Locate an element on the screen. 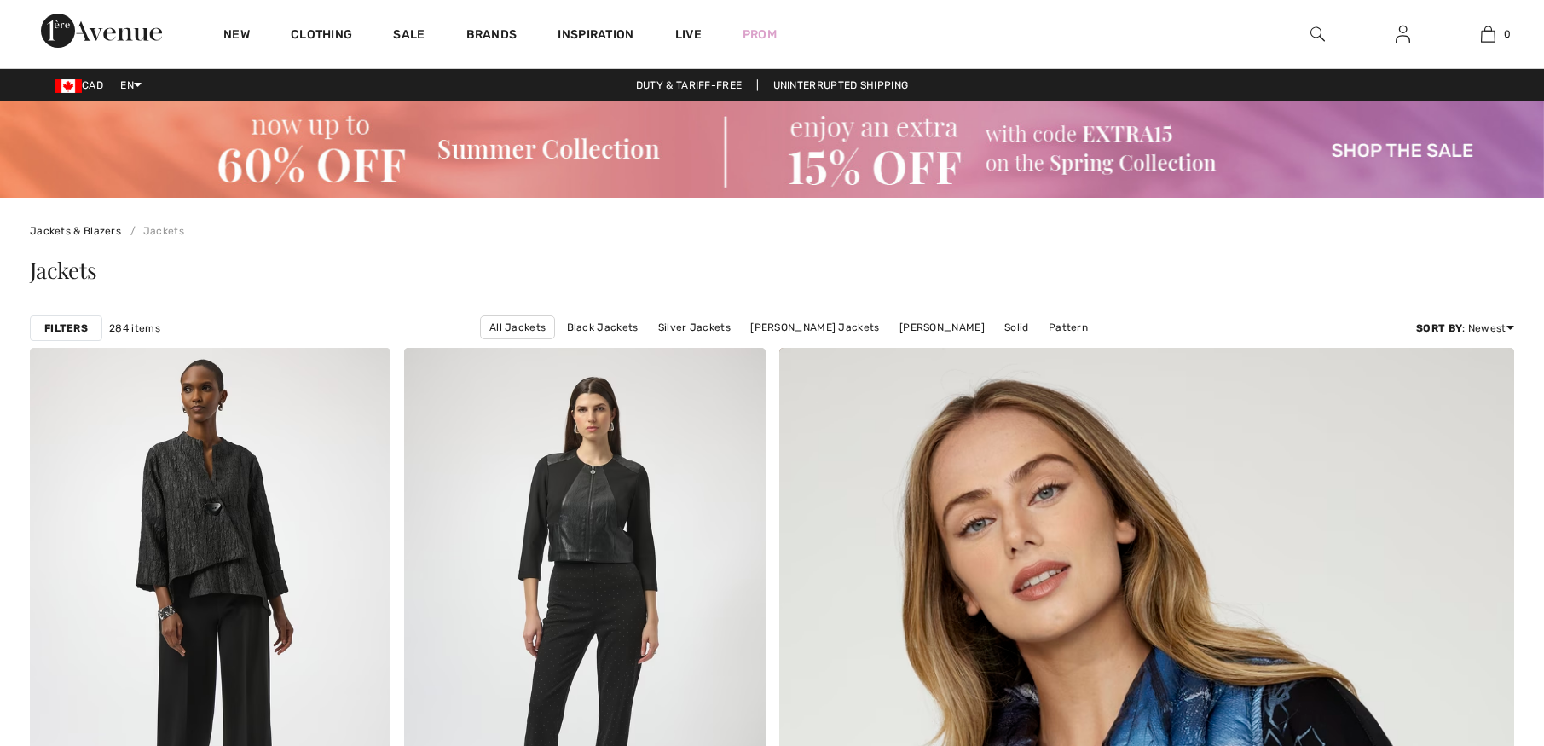  img: search the website is located at coordinates (1317, 34).